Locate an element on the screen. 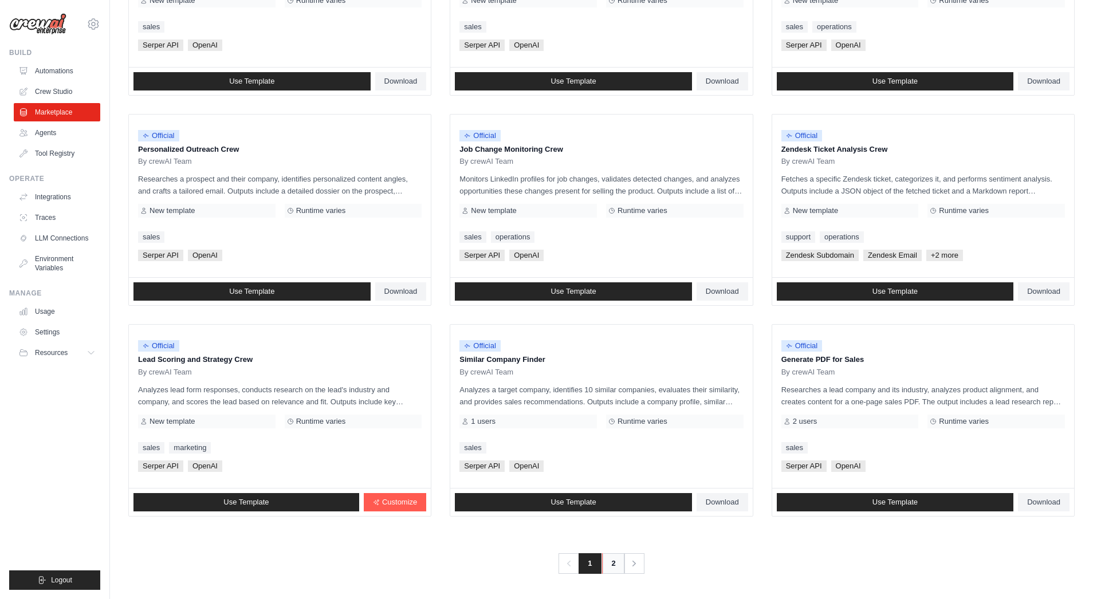  a: Integrations is located at coordinates (57, 197).